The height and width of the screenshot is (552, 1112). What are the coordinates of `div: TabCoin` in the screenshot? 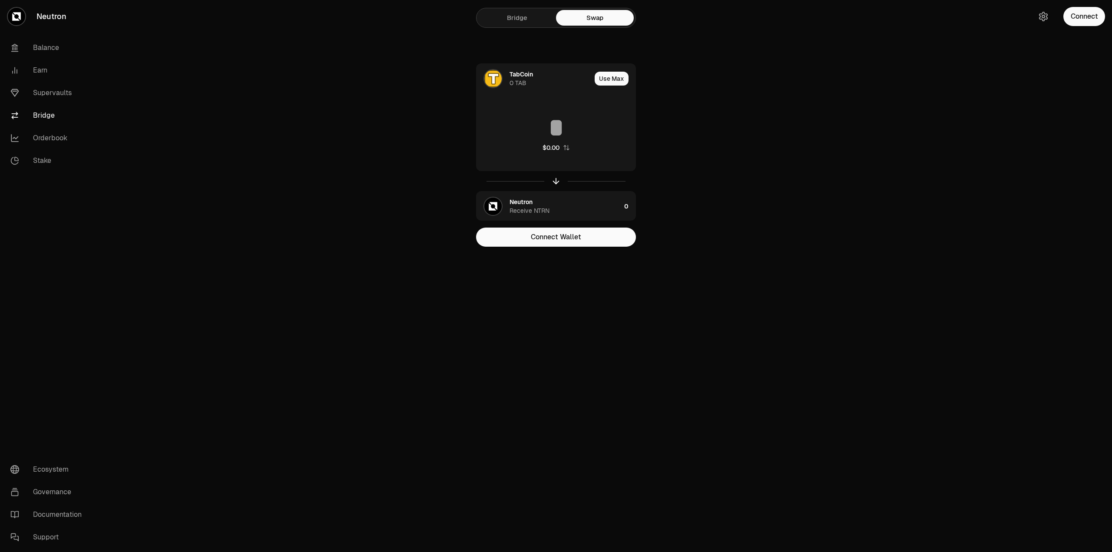 It's located at (521, 74).